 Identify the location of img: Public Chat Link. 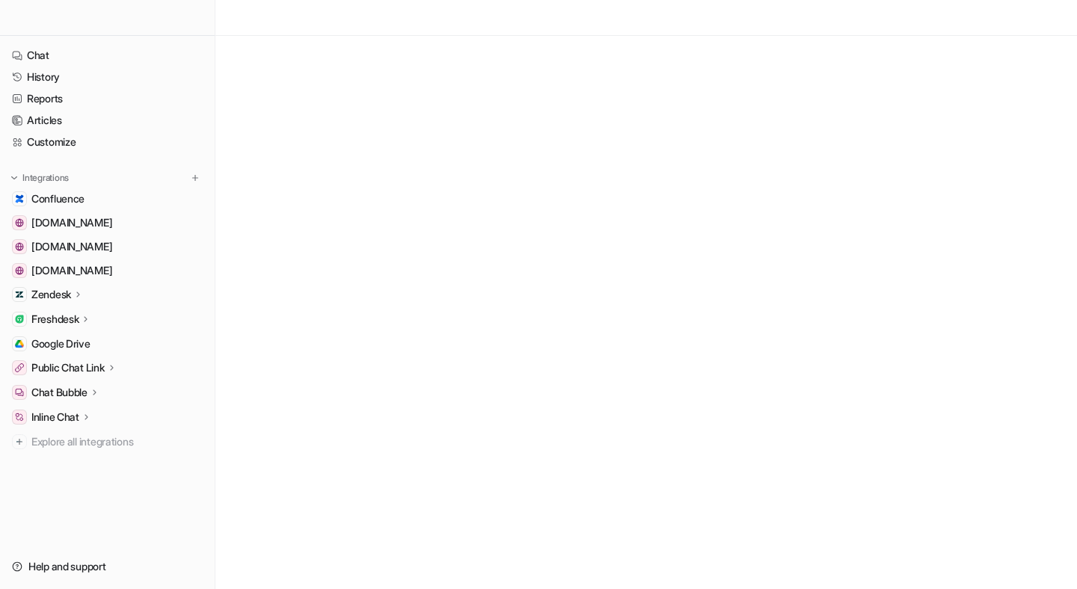
(19, 368).